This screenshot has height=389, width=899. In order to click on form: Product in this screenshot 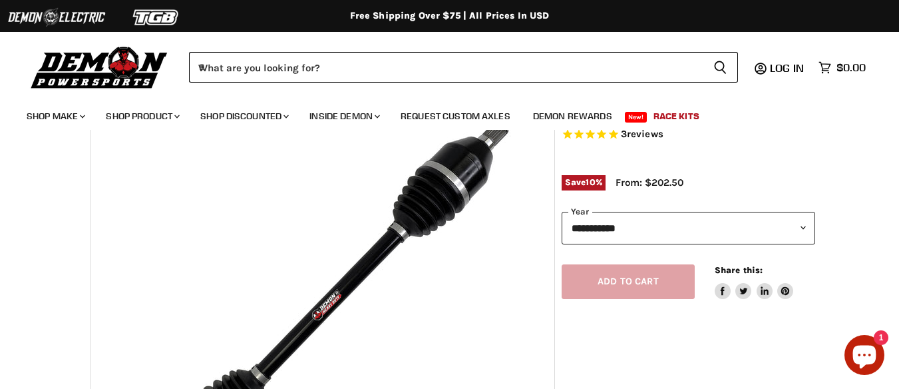, I will do `click(463, 67)`.